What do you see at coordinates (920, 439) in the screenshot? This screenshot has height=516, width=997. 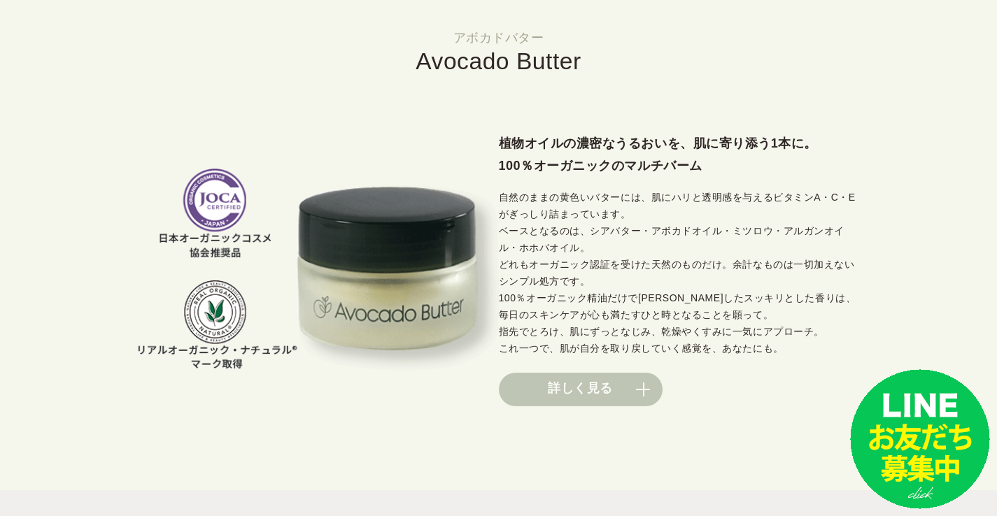 I see `img: small_line.png` at bounding box center [920, 439].